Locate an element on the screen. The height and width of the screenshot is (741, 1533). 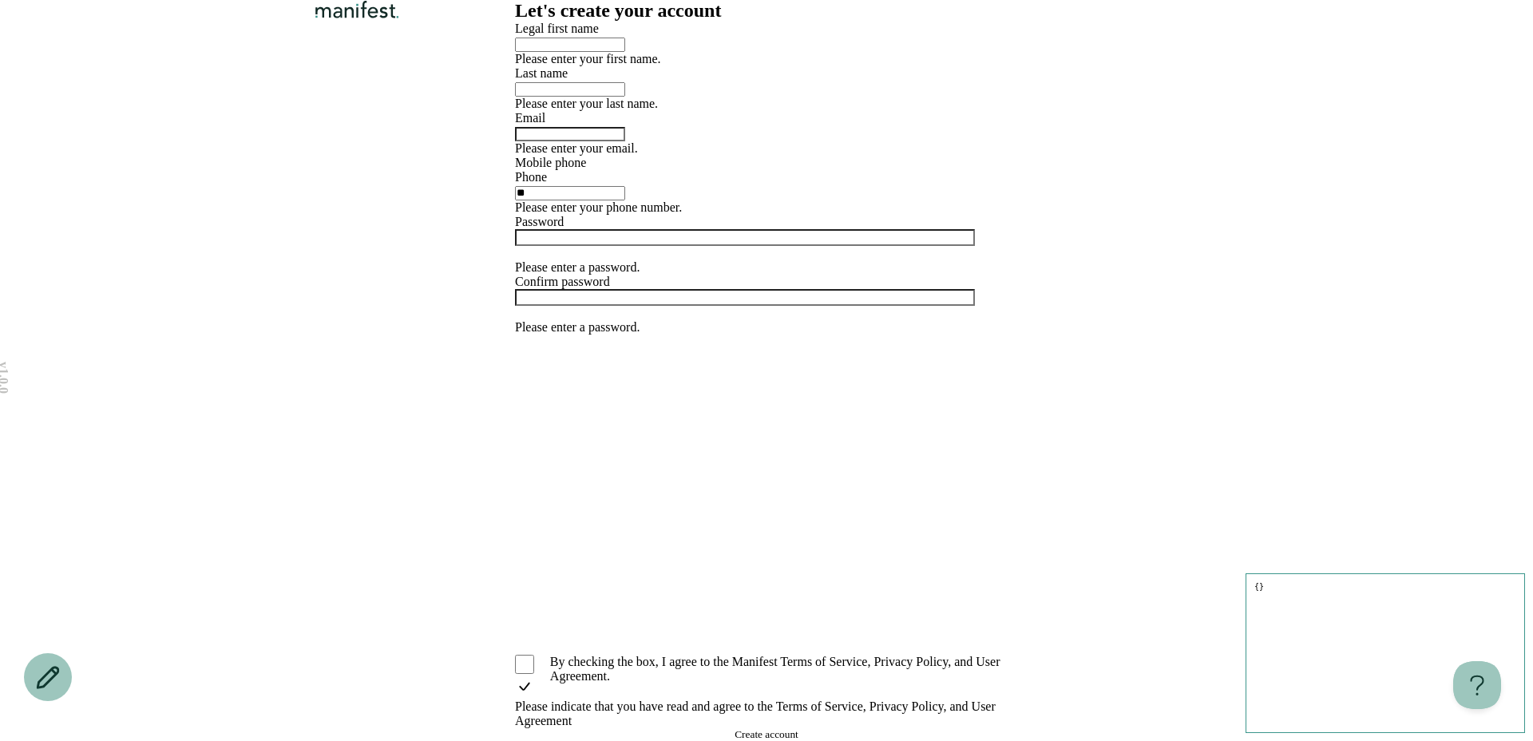
a: Terms of Service is located at coordinates (823, 661).